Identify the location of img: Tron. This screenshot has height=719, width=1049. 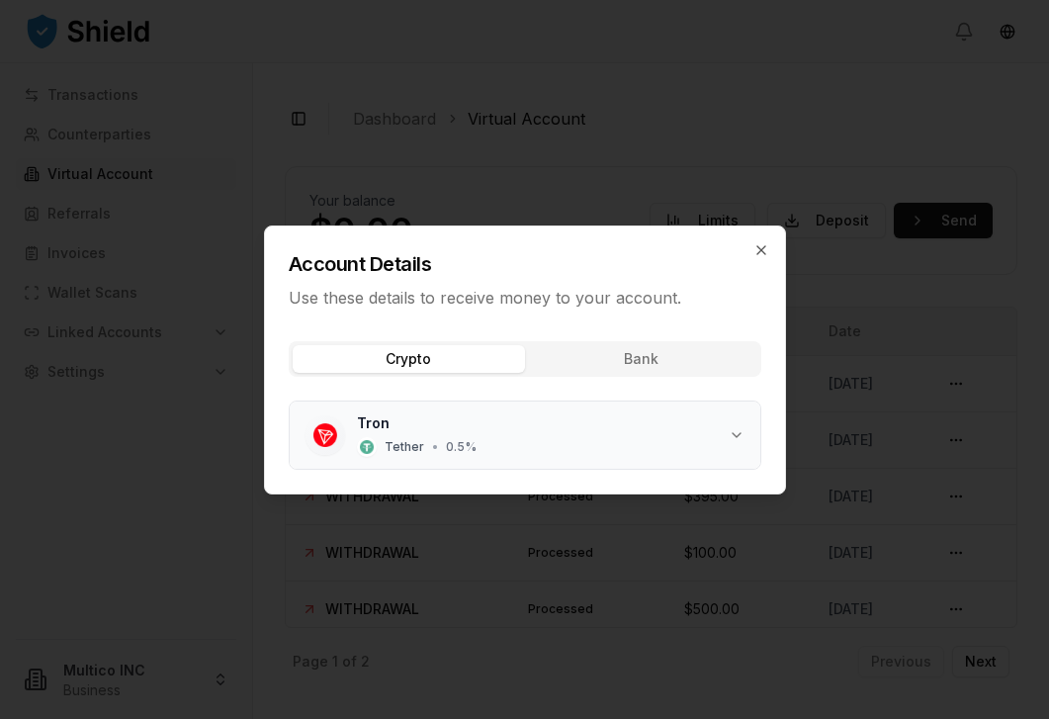
(325, 435).